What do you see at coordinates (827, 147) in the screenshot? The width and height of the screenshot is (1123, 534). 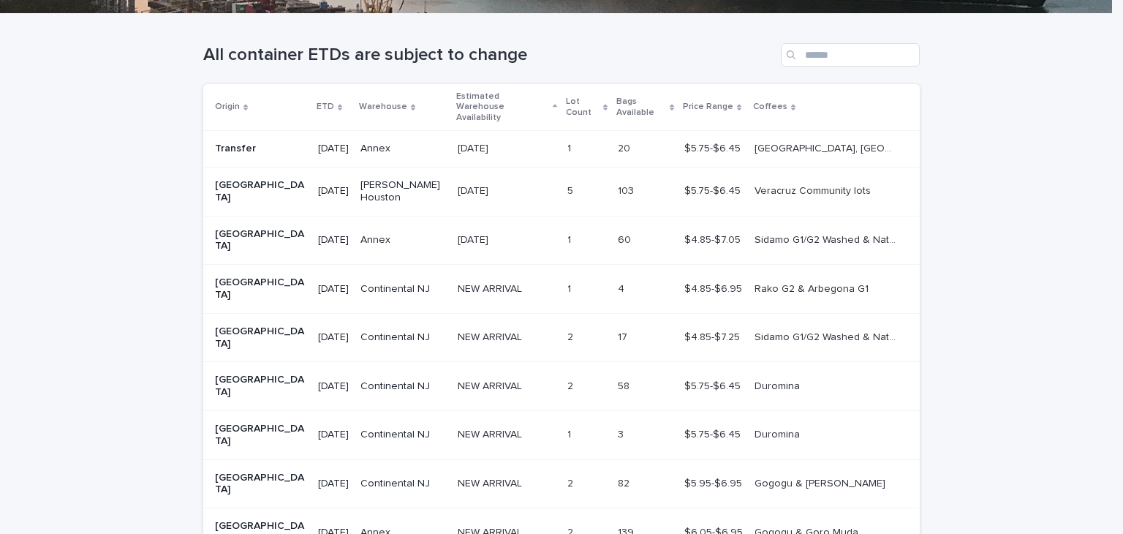 I see `p: Veracruz, Chiapas, Oaxaca, Puebla` at bounding box center [827, 147].